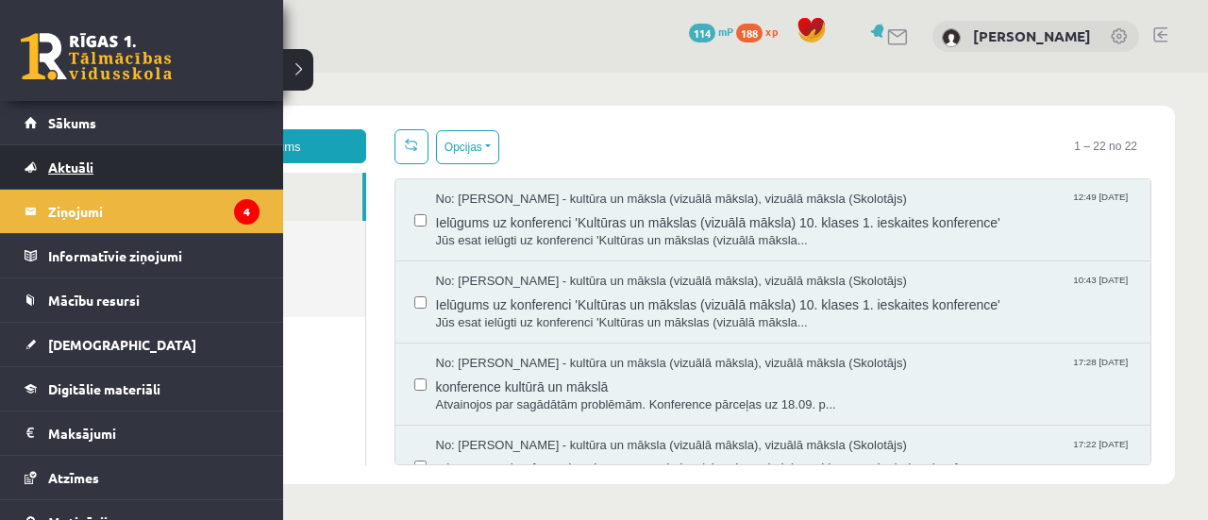 The height and width of the screenshot is (520, 1208). What do you see at coordinates (71, 167) in the screenshot?
I see `span: Aktuāli` at bounding box center [71, 167].